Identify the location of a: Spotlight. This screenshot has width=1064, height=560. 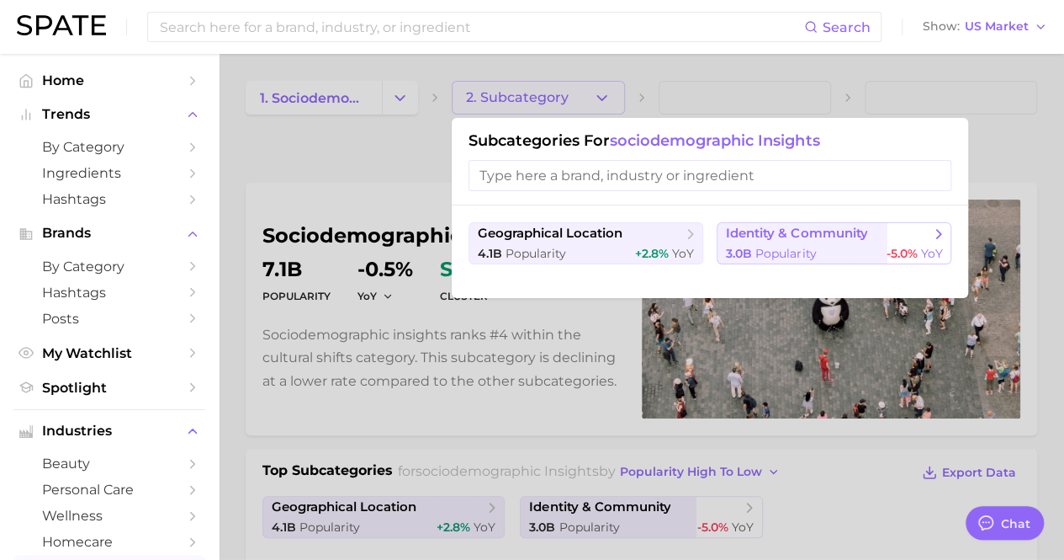
(109, 387).